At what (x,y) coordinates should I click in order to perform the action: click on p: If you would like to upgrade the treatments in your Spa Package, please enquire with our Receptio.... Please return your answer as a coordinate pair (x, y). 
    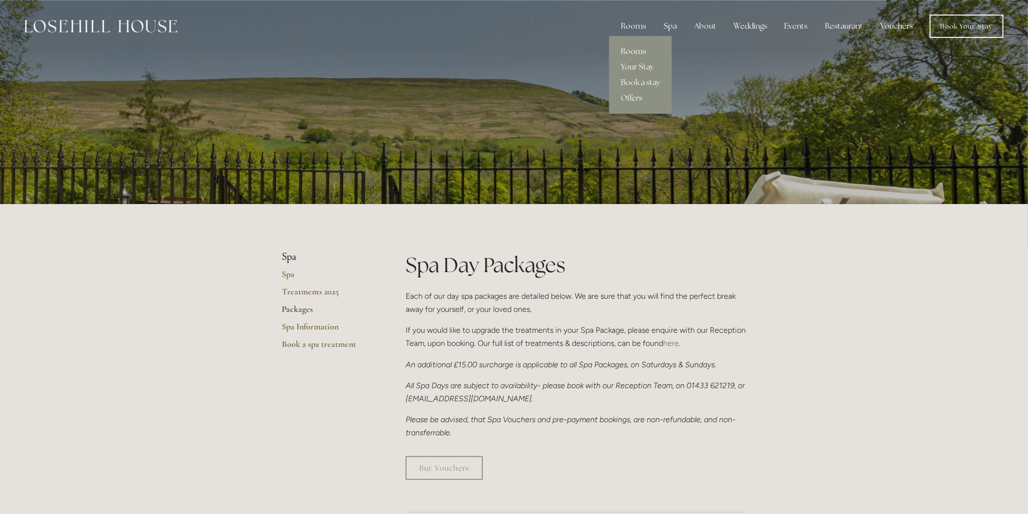
    Looking at the image, I should click on (576, 337).